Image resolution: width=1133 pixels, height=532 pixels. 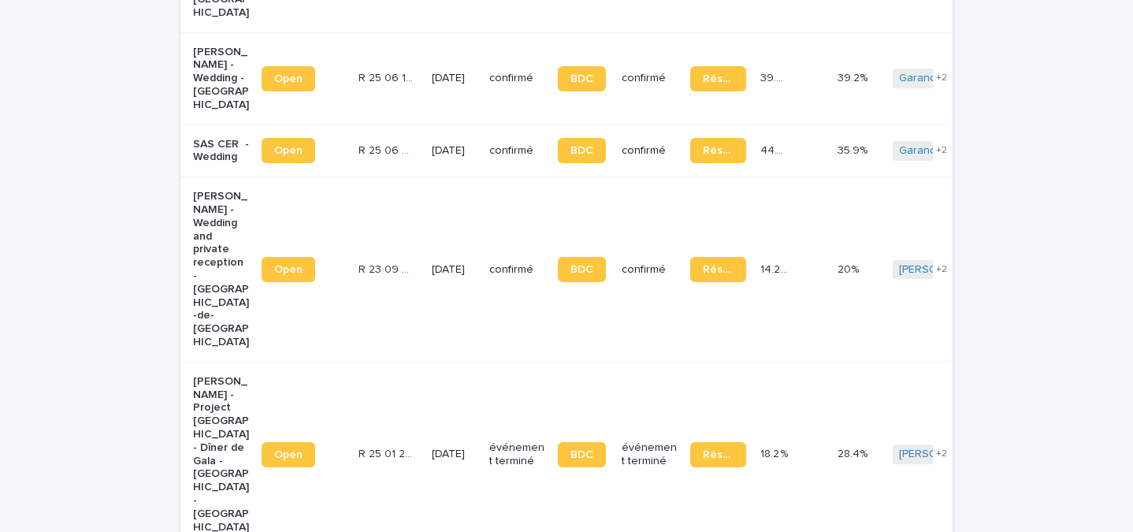 I want to click on p: R 23 09 2403, so click(x=388, y=268).